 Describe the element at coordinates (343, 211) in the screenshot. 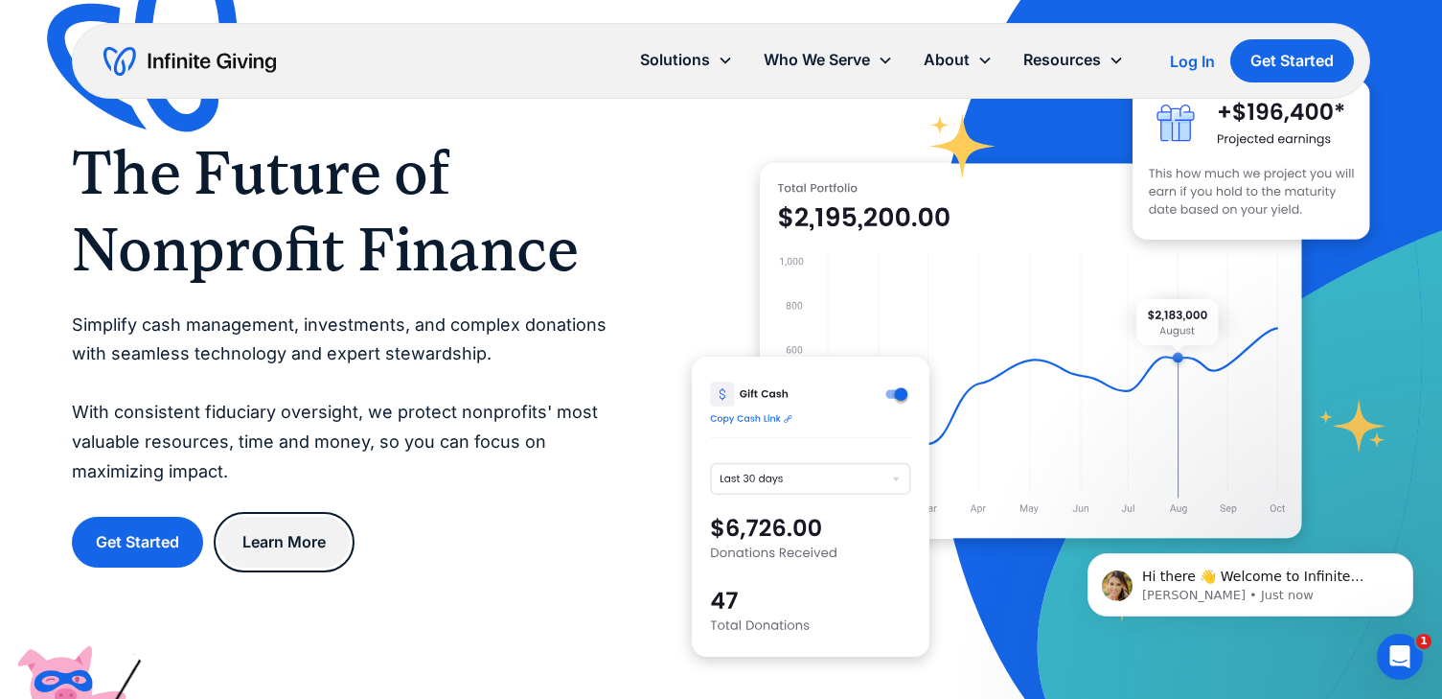

I see `h1: The Future of Nonprofit Finance` at that location.